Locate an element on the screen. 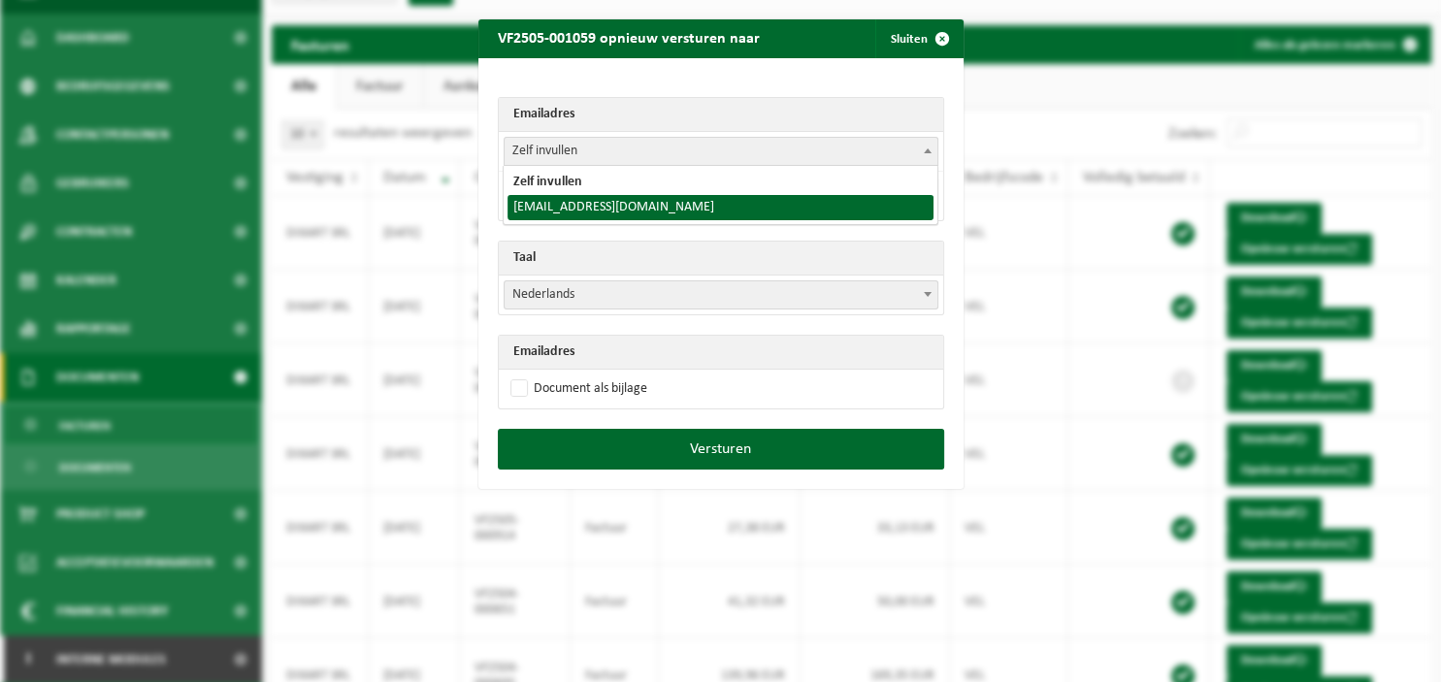 This screenshot has width=1441, height=682. span: Nederlands is located at coordinates (721, 295).